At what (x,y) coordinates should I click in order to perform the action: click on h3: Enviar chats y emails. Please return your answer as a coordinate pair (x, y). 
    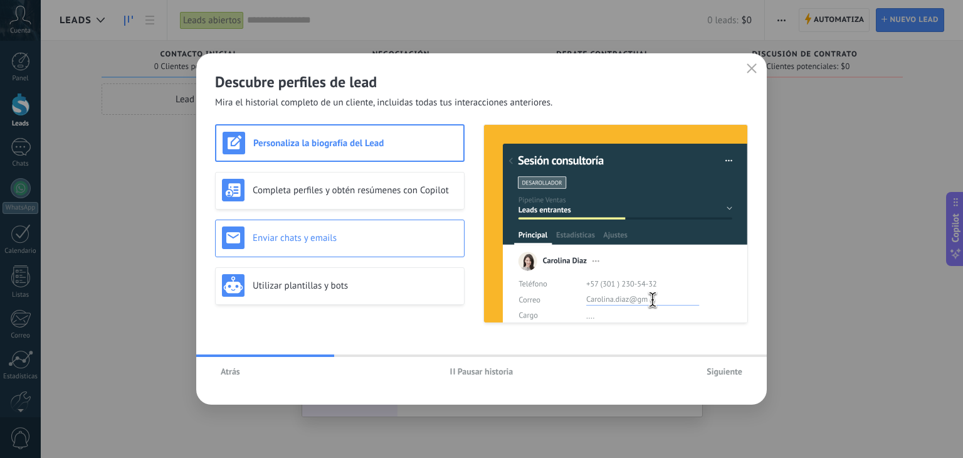
    Looking at the image, I should click on (355, 238).